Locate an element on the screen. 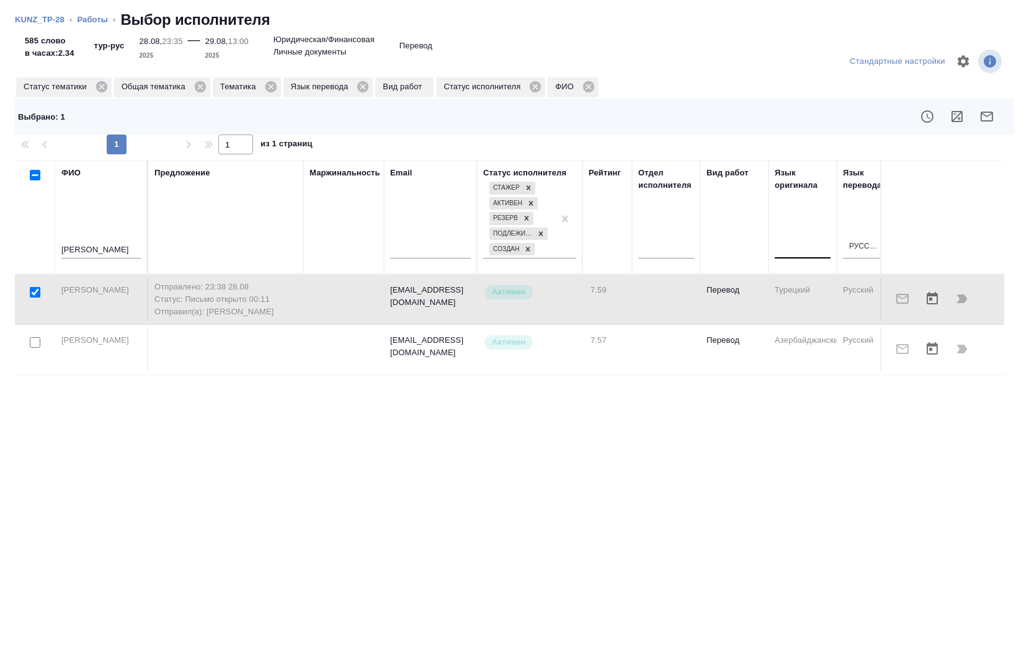 The height and width of the screenshot is (667, 1029). nav: breadcrumb is located at coordinates (514, 20).